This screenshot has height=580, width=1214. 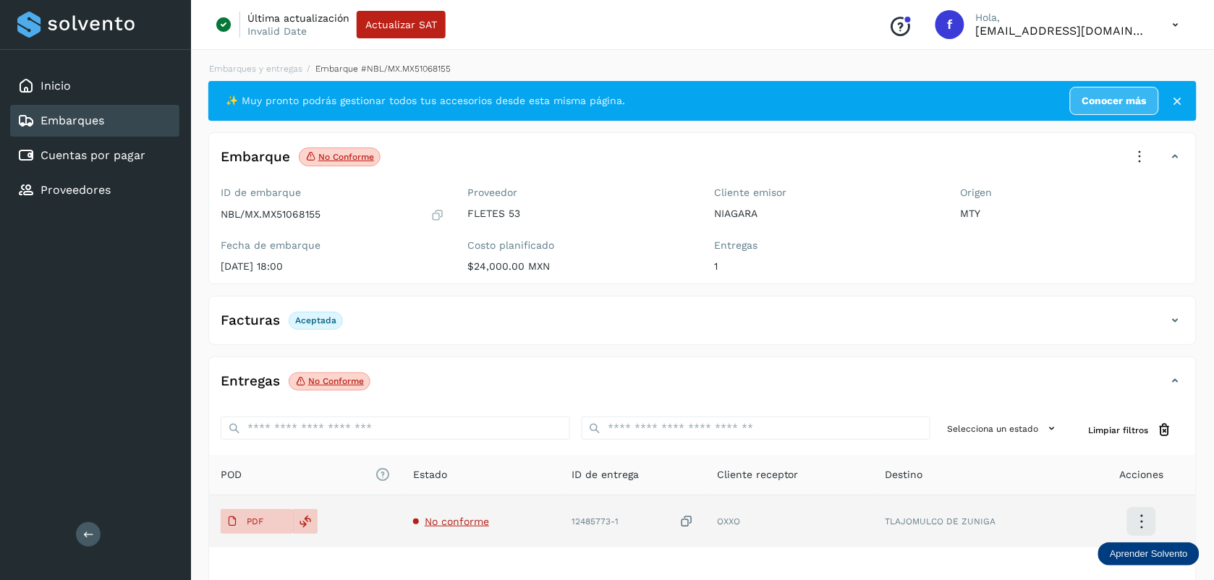 What do you see at coordinates (383, 69) in the screenshot?
I see `span: Embarque #NBL/MX.MX51068155` at bounding box center [383, 69].